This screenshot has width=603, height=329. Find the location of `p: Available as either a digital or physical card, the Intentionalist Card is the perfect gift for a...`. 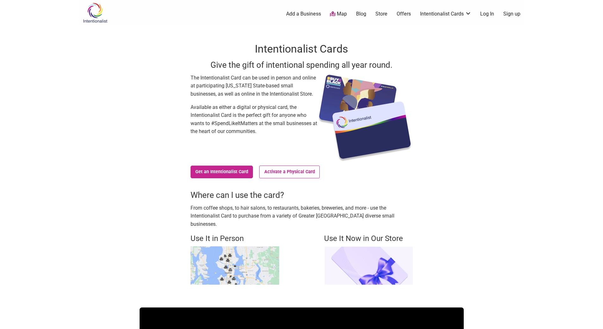

p: Available as either a digital or physical card, the Intentionalist Card is the perfect gift for a... is located at coordinates (254, 119).